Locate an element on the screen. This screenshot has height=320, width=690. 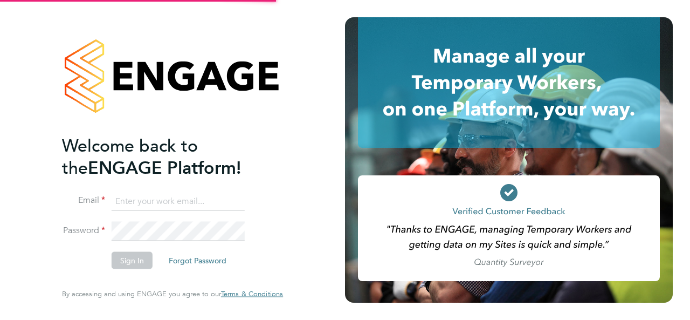
span: Terms & Conditions is located at coordinates (252, 293).